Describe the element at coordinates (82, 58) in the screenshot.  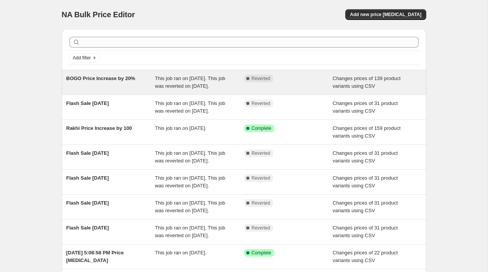
I see `span: Add filter` at that location.